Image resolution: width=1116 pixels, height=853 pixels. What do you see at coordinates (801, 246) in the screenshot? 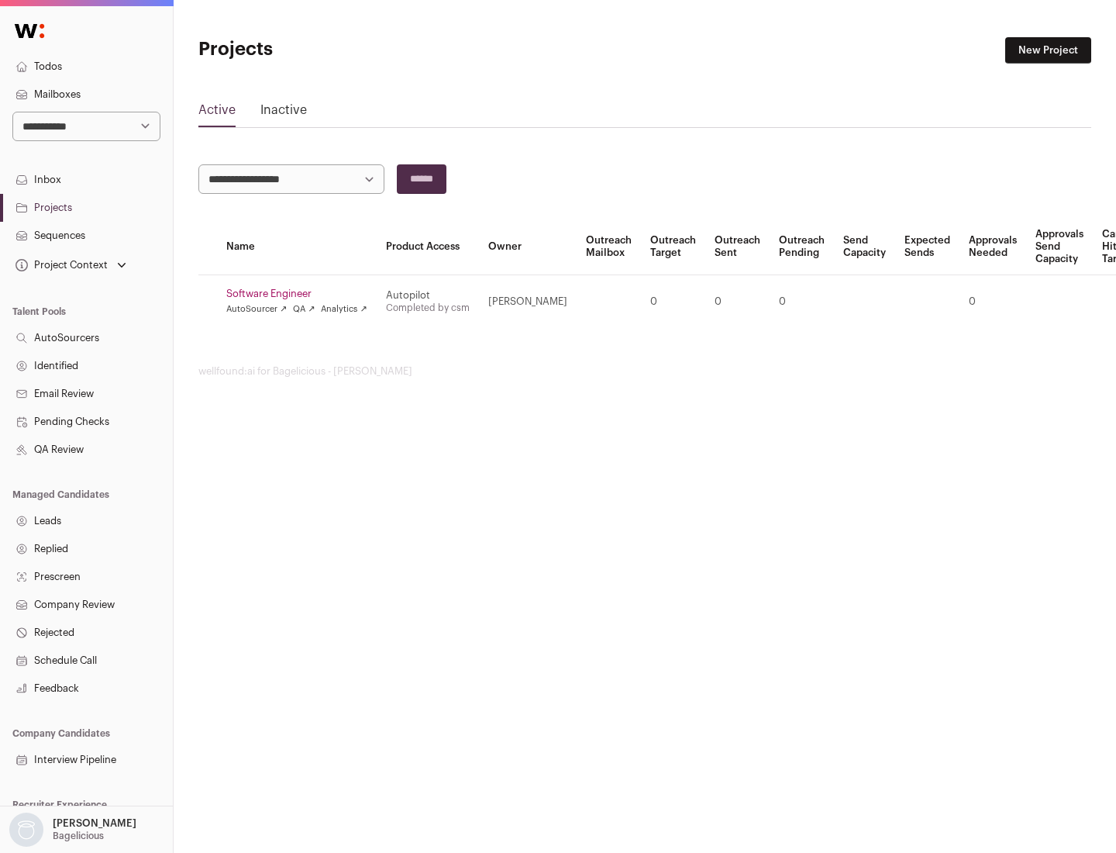
I see `th: Outreach Pending` at bounding box center [801, 246].